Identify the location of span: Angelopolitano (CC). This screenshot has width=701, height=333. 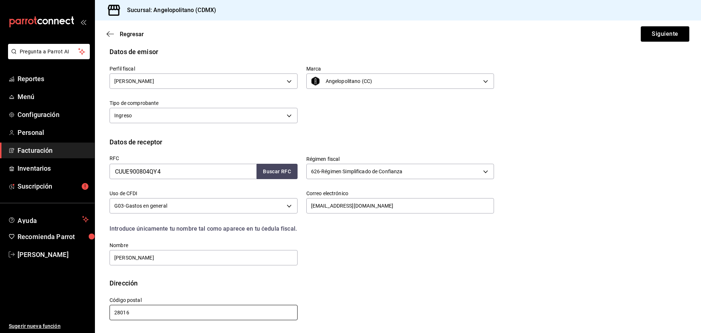
(349, 81).